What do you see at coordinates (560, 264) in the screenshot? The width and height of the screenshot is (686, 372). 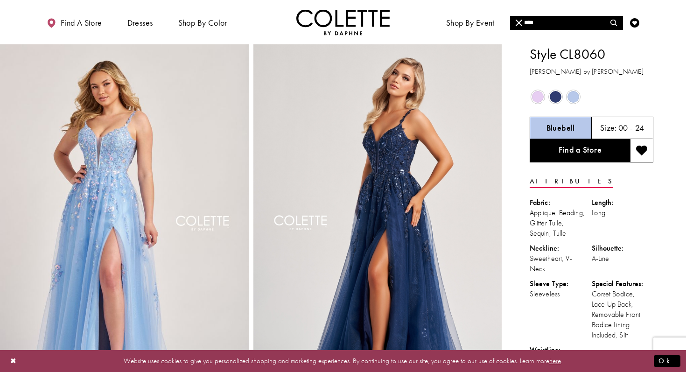 I see `div: Sweetheart, V-Neck` at bounding box center [560, 264].